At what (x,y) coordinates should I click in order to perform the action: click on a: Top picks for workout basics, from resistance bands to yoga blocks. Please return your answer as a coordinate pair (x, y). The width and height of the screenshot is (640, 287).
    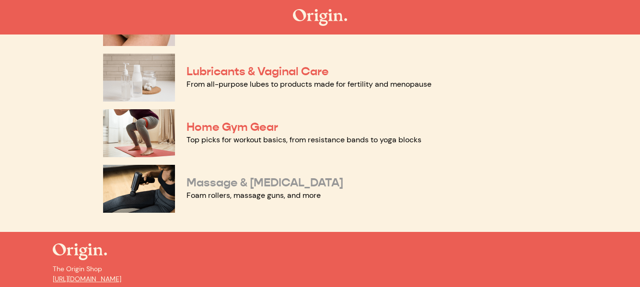
    Looking at the image, I should click on (304, 139).